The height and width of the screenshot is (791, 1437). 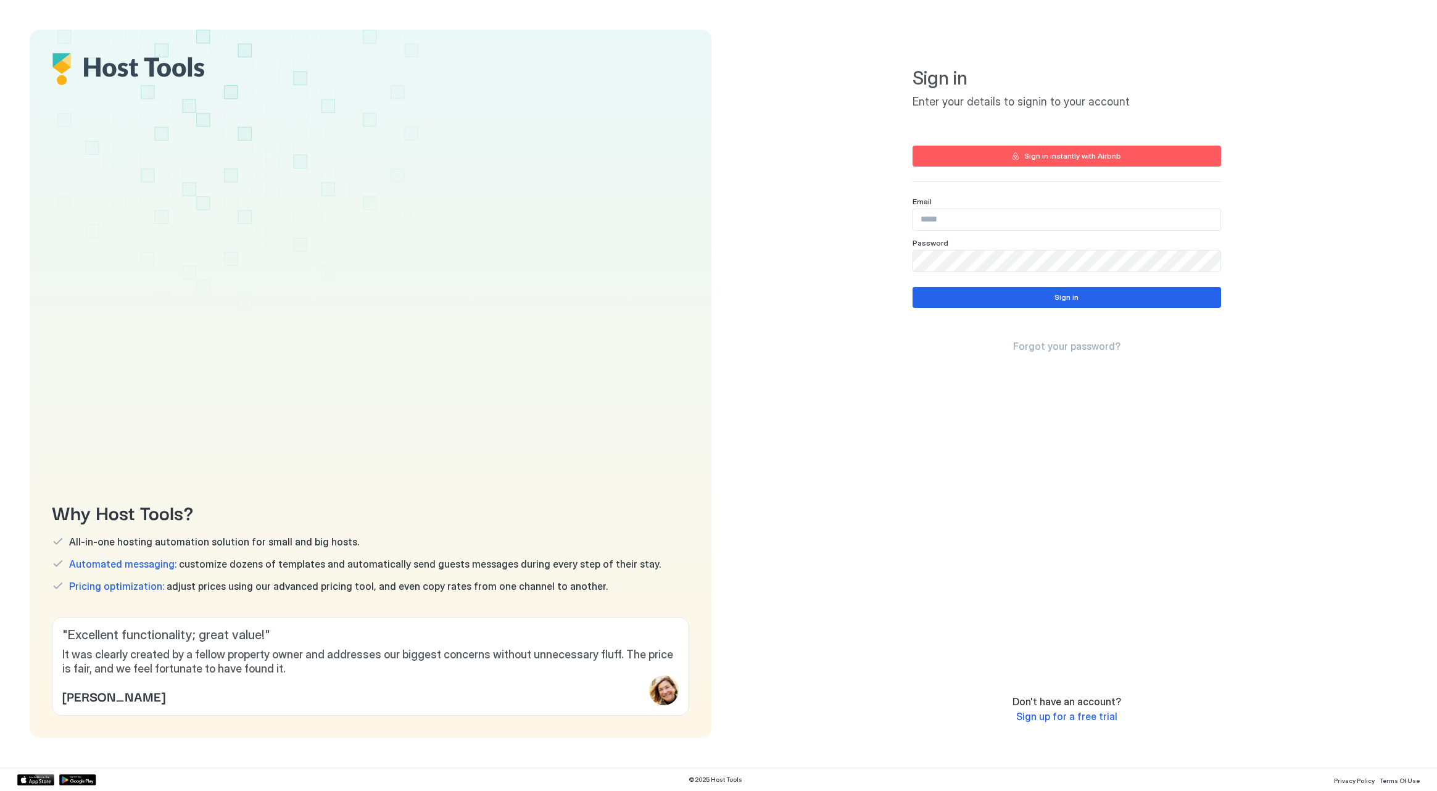 What do you see at coordinates (1067, 346) in the screenshot?
I see `span: Forgot your password?` at bounding box center [1067, 346].